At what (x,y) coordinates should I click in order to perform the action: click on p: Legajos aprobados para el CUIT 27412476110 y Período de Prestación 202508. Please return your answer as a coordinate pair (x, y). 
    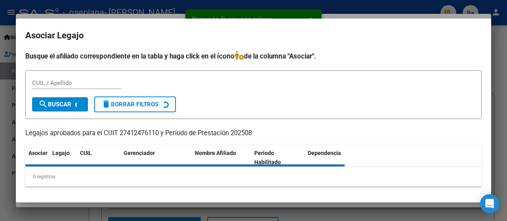
    Looking at the image, I should click on (254, 134).